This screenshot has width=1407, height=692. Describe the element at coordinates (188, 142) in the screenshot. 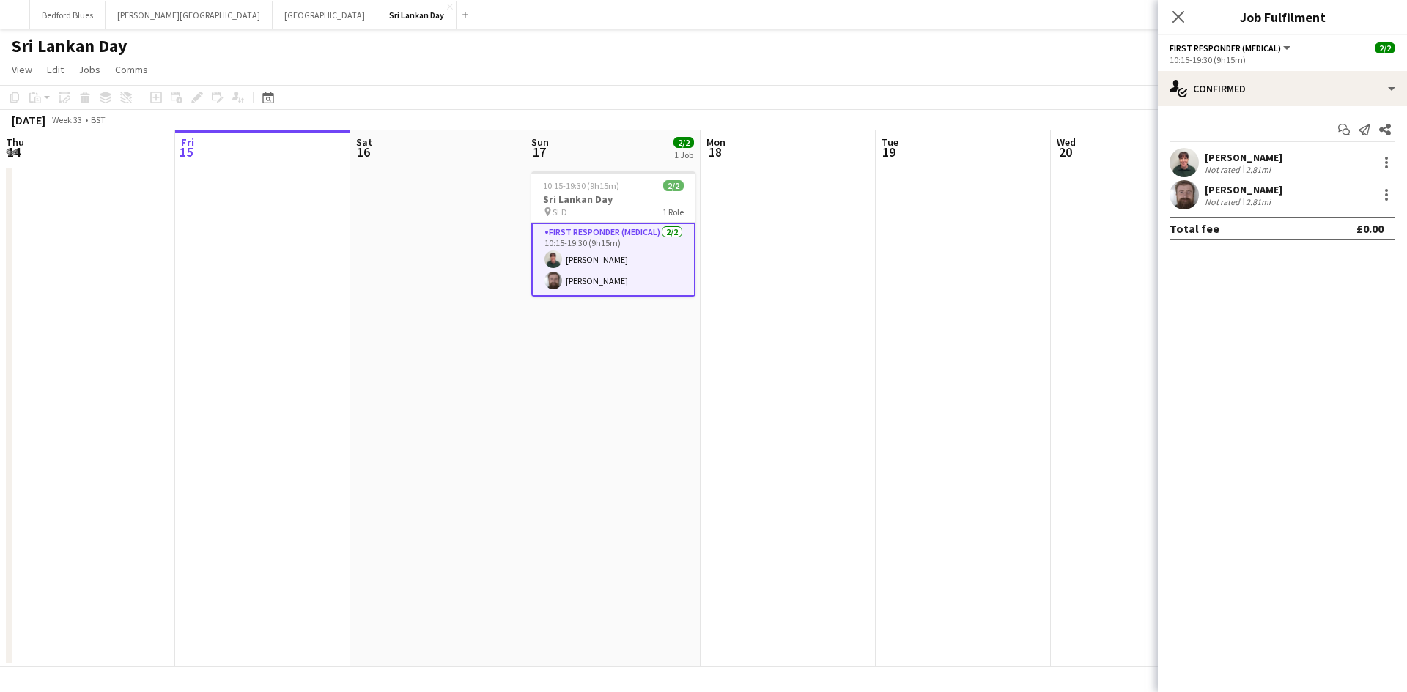

I see `span: Fri` at that location.